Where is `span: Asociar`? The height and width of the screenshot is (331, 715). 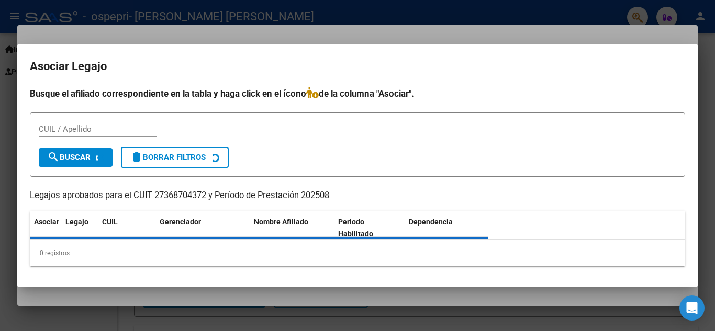
span: Asociar is located at coordinates (47, 222).